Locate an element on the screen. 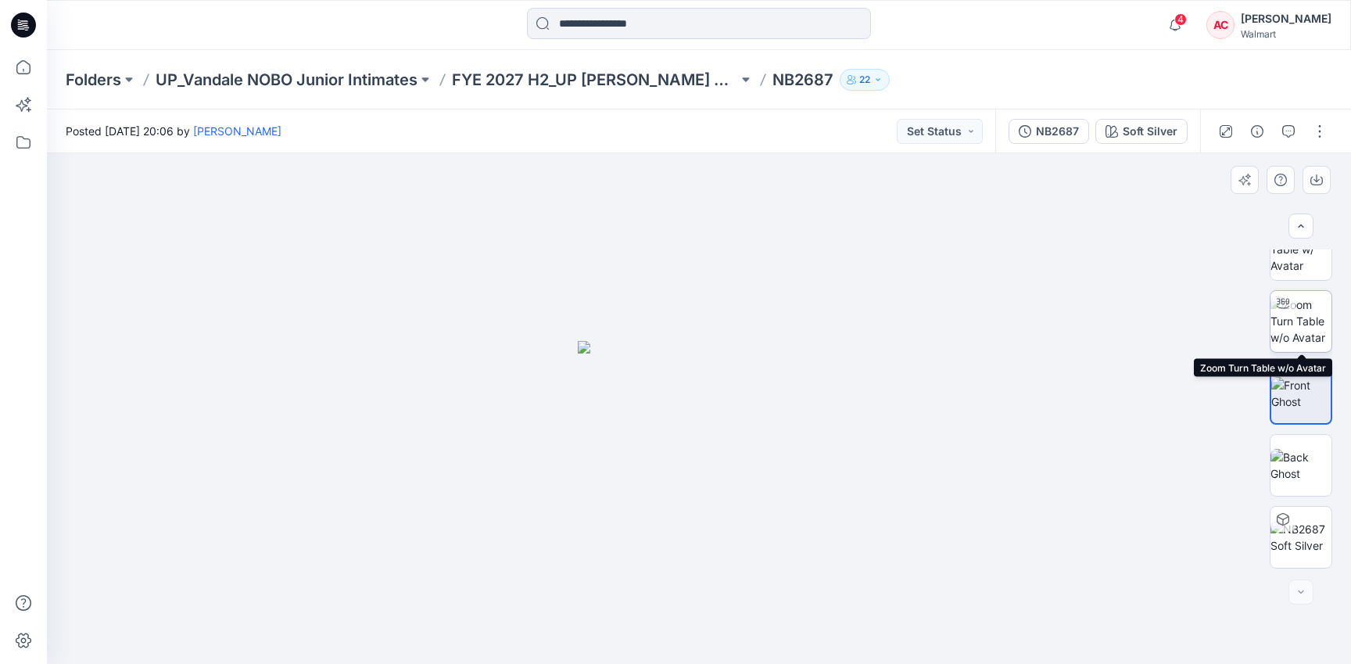 The image size is (1351, 664). span: 4 is located at coordinates (1181, 20).